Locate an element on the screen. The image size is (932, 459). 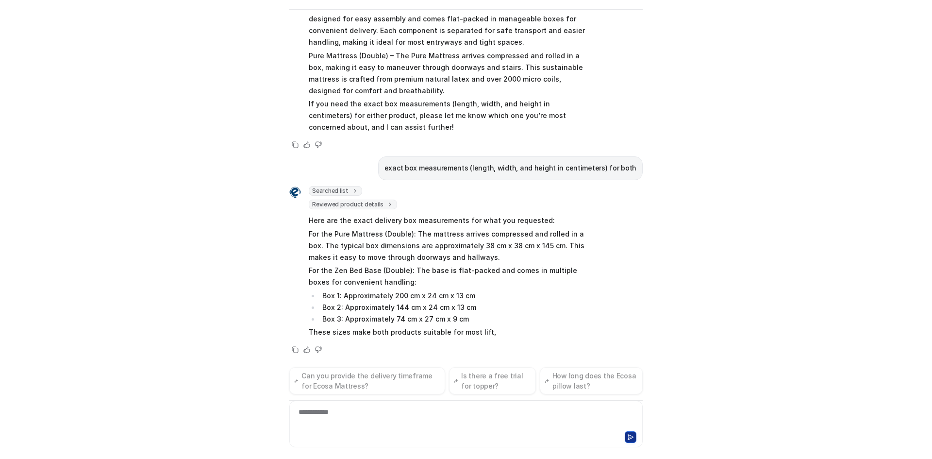
span: Searched list is located at coordinates (335, 191).